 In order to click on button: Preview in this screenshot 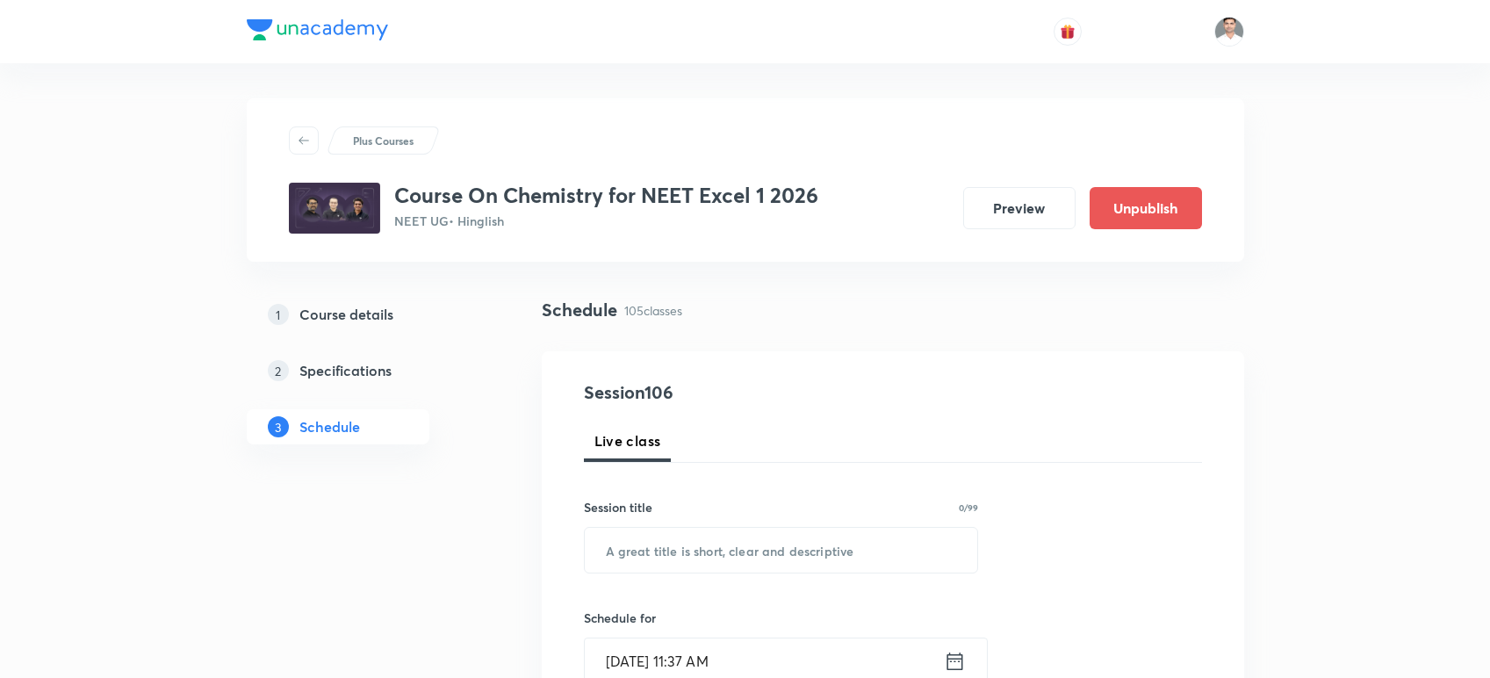, I will do `click(1020, 208)`.